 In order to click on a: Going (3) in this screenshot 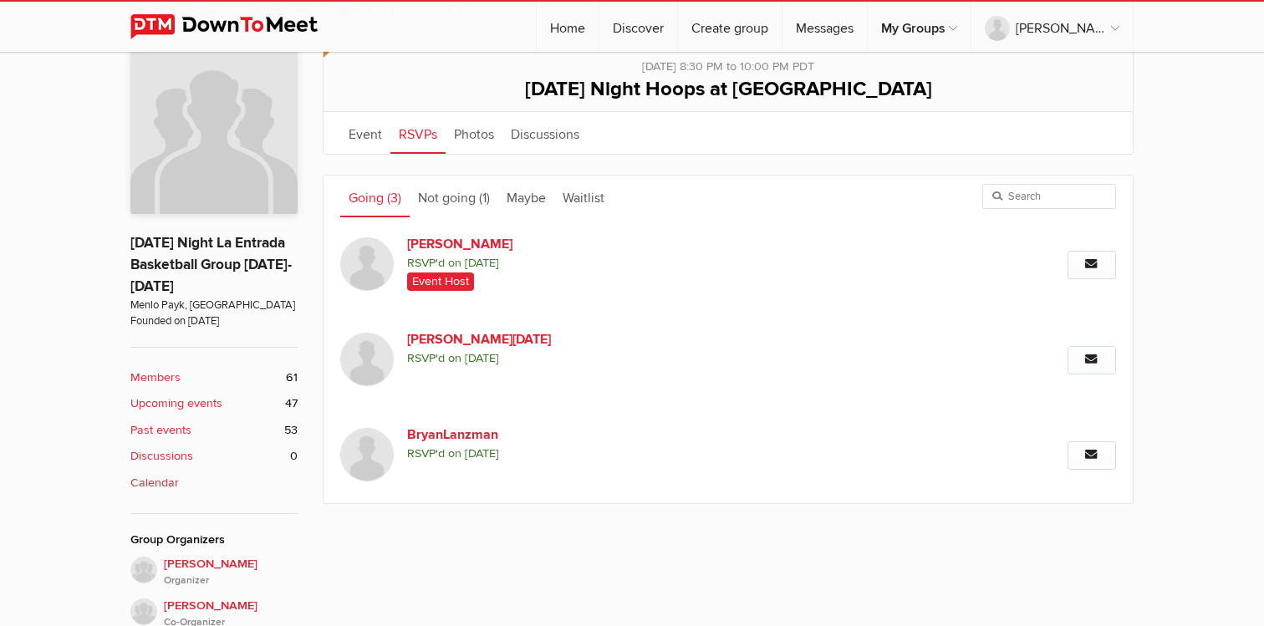, I will do `click(375, 197)`.